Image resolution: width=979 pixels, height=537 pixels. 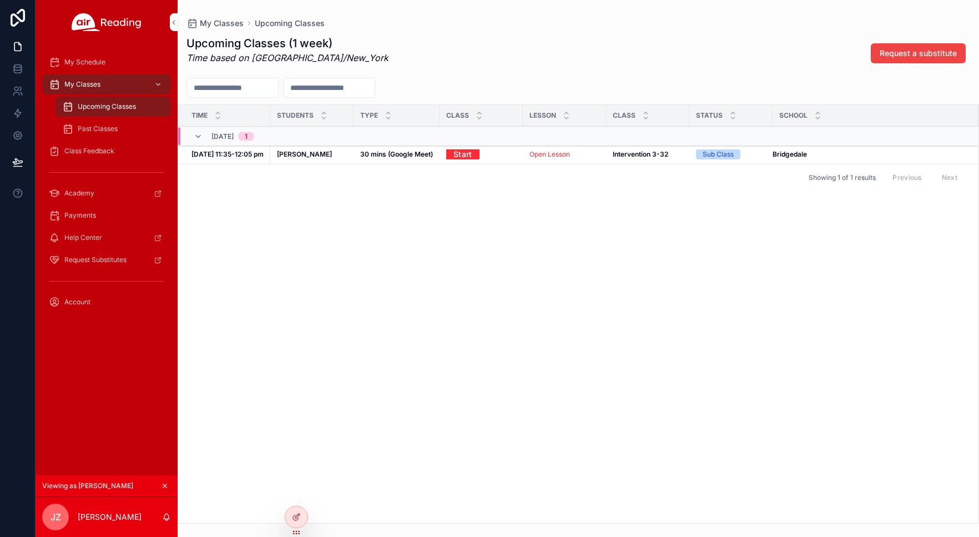 I want to click on a: Account, so click(x=107, y=302).